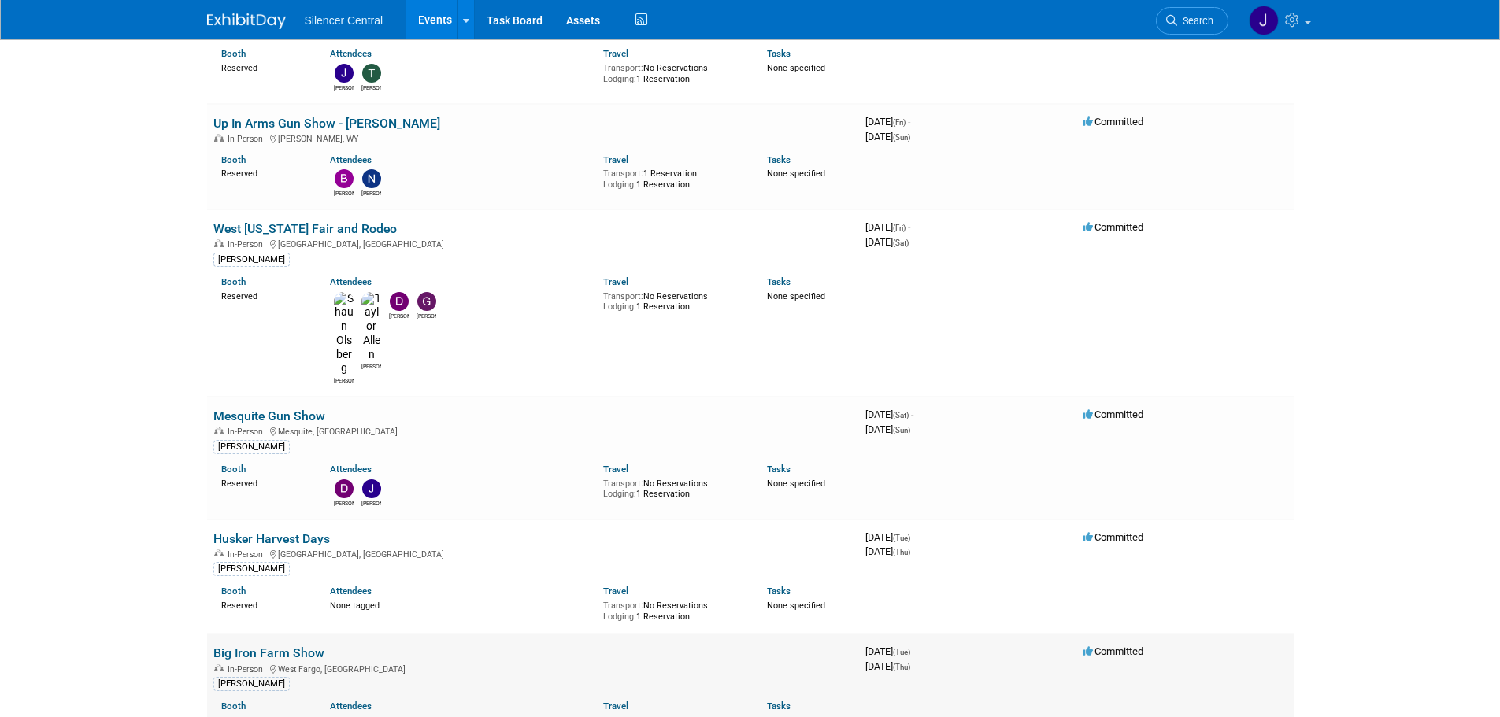 Image resolution: width=1500 pixels, height=717 pixels. What do you see at coordinates (343, 193) in the screenshot?
I see `div: Braden Hougaard` at bounding box center [343, 193].